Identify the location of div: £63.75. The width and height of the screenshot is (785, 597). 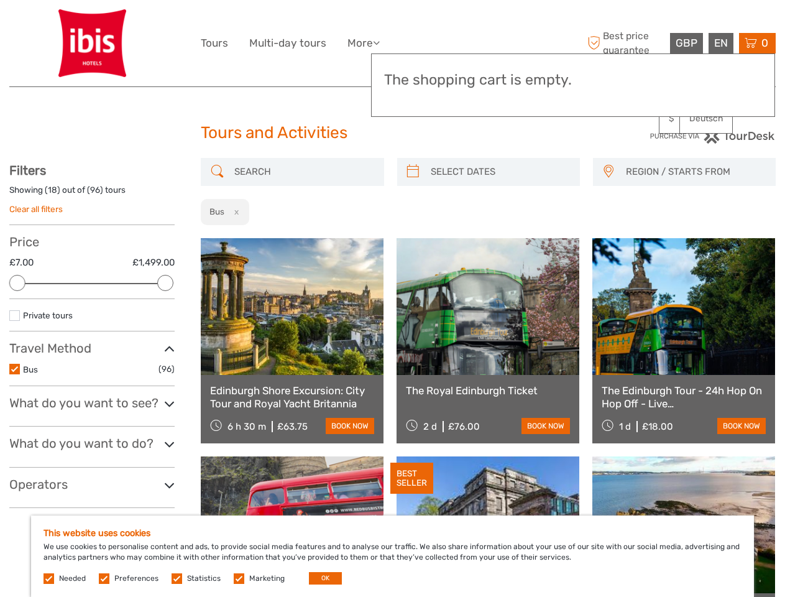
(292, 427).